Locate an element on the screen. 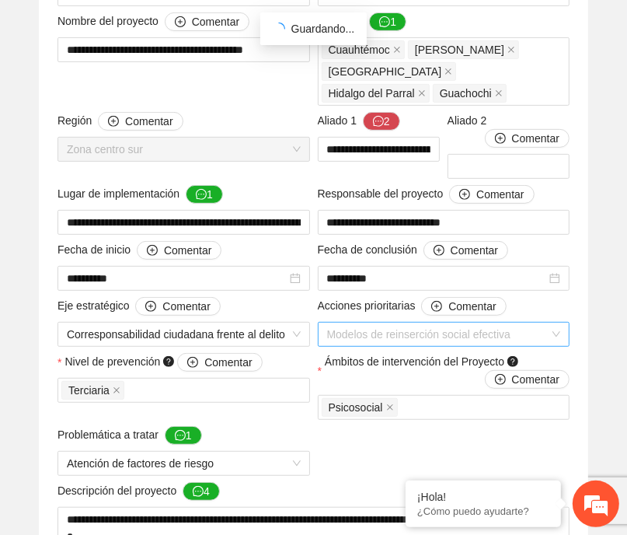 This screenshot has height=535, width=627. button: Responsable del proyecto is located at coordinates (491, 194).